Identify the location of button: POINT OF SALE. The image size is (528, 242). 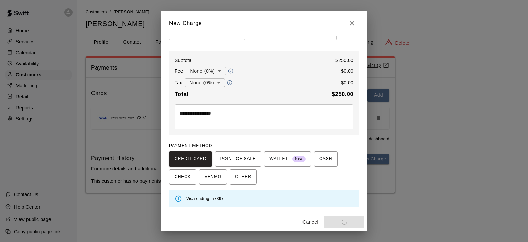
(238, 159).